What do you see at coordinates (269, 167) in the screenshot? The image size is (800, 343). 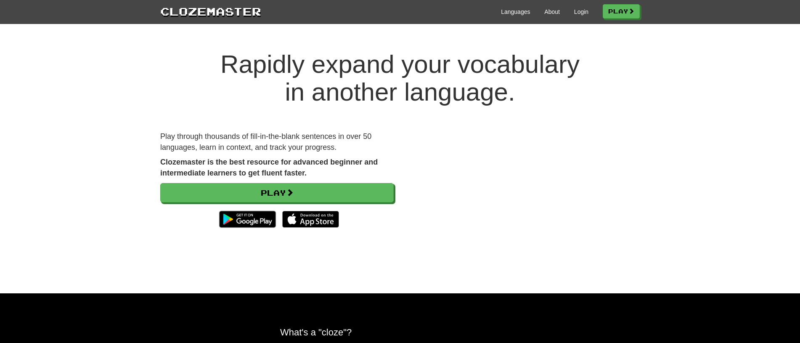 I see `strong: Clozemaster is the best resource for advanced beginner and intermediate learners to get fluent fa...` at bounding box center [269, 167].